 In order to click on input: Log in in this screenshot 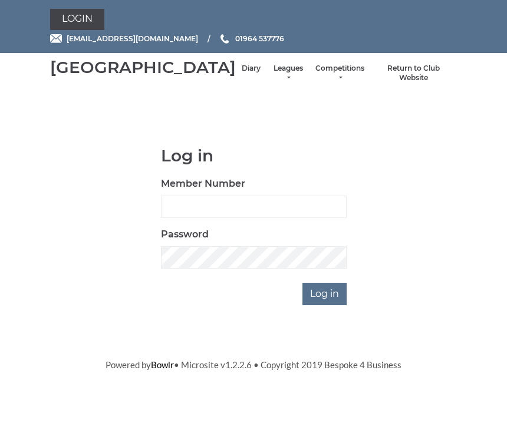, I will do `click(324, 294)`.